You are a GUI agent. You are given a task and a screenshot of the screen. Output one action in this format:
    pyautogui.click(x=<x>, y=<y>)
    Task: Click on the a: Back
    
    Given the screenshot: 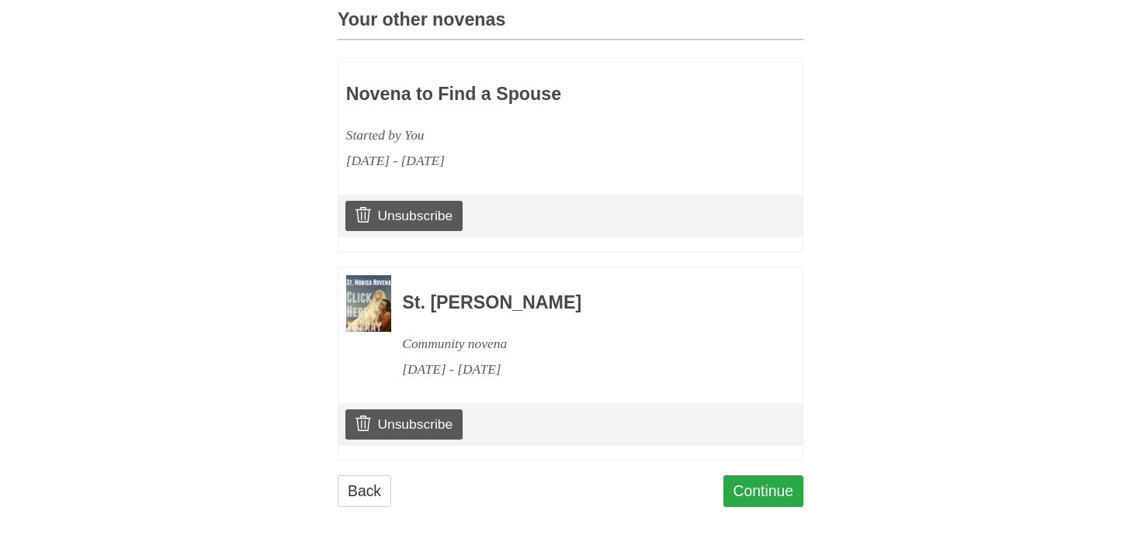 What is the action you would take?
    pyautogui.click(x=364, y=491)
    